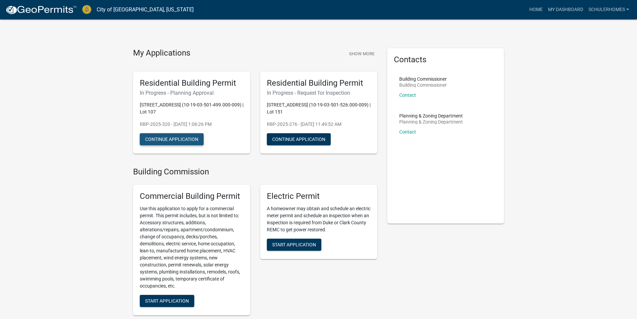 The image size is (637, 319). I want to click on img: City of Jeffersonville, Indiana, so click(87, 9).